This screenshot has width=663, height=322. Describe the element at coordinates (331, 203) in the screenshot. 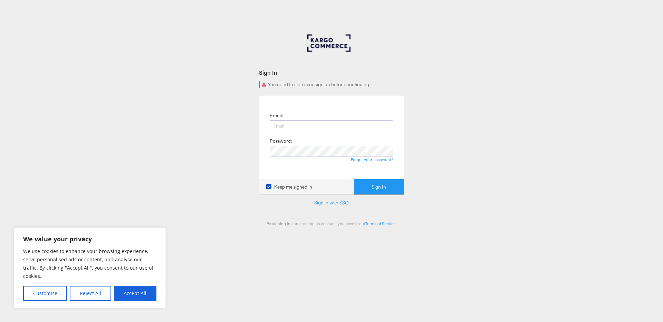

I see `a: Sign in with SSO` at that location.